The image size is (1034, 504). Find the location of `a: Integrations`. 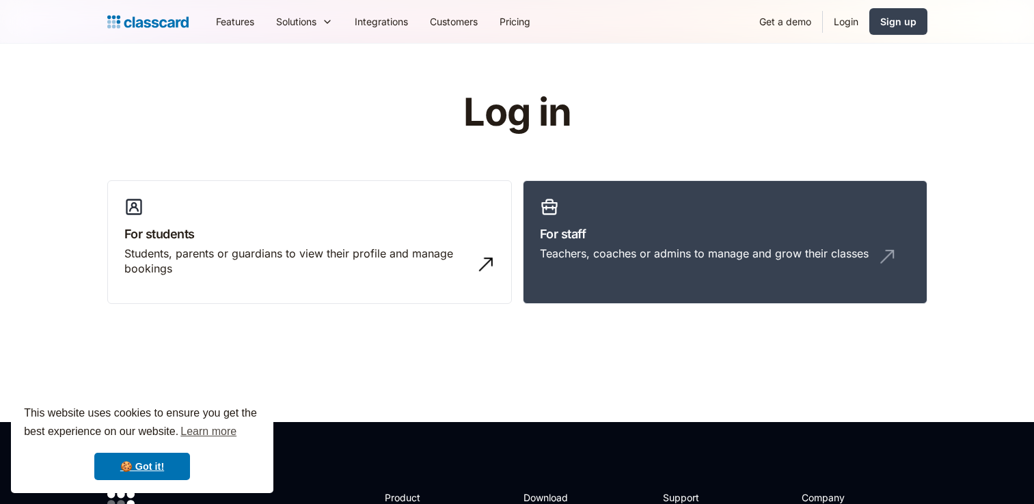

a: Integrations is located at coordinates (381, 21).